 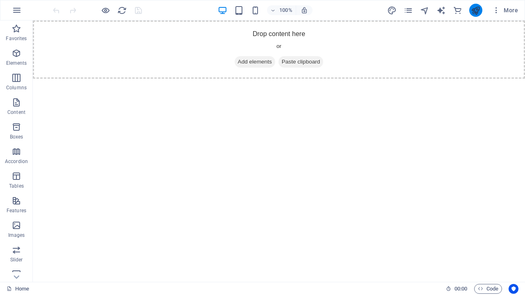 What do you see at coordinates (408, 10) in the screenshot?
I see `button: pages` at bounding box center [408, 10].